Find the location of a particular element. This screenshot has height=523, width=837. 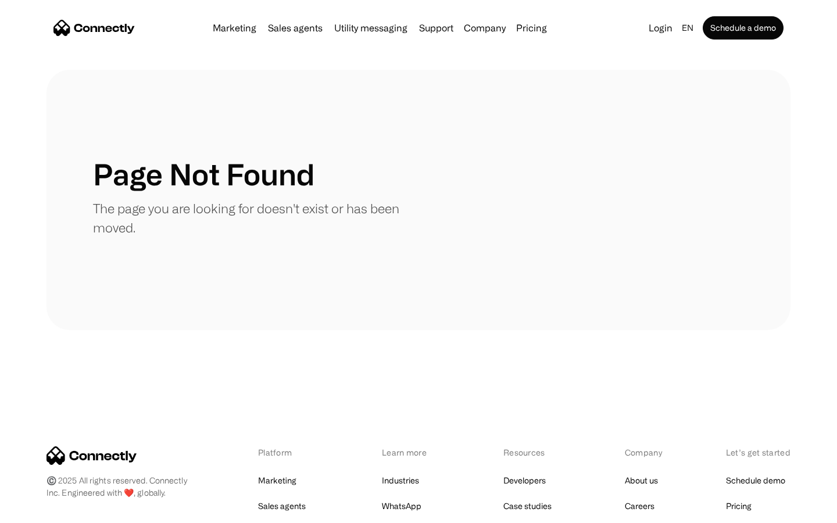

div: Platform is located at coordinates (289, 452).